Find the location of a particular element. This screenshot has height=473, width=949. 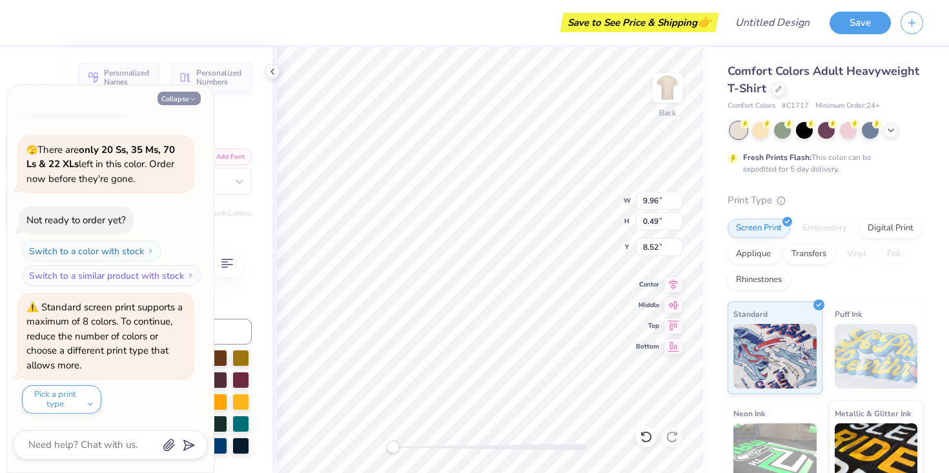

span: # C1717 is located at coordinates (795, 106).